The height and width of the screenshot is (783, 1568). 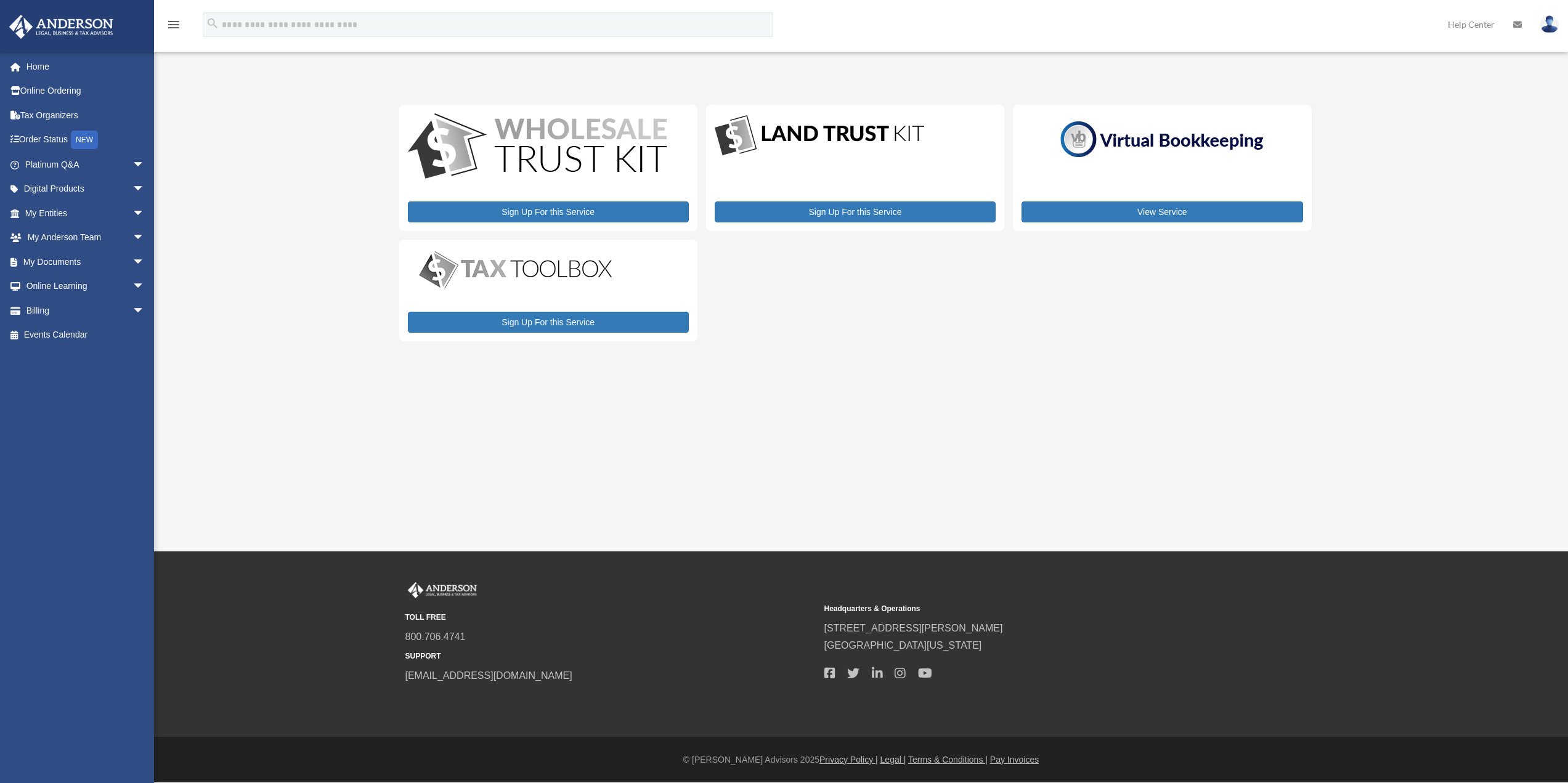 I want to click on i: menu, so click(x=174, y=25).